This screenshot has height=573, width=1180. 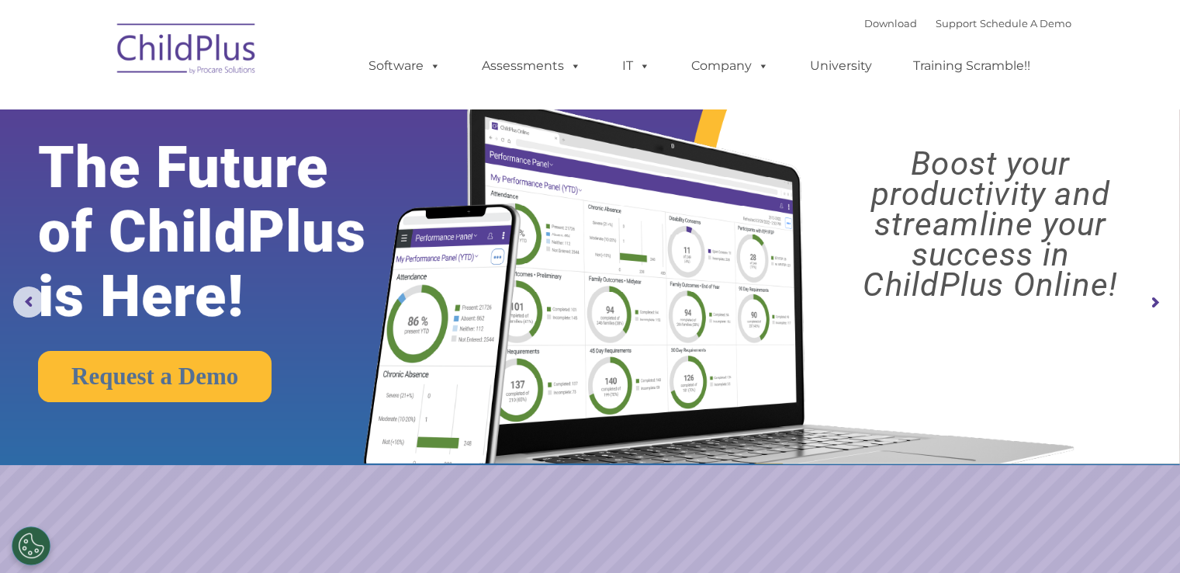 I want to click on a: Schedule A Demo, so click(x=1026, y=23).